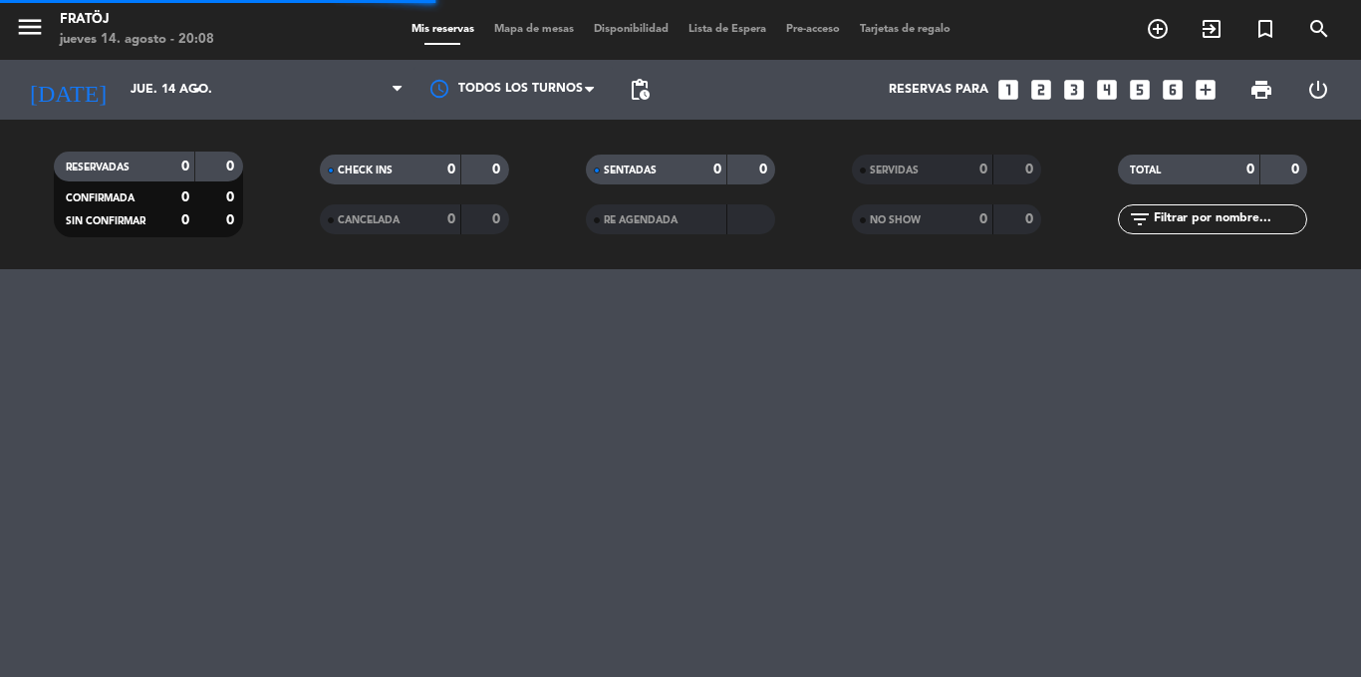 The height and width of the screenshot is (677, 1361). Describe the element at coordinates (641, 220) in the screenshot. I see `span: RE AGENDADA` at that location.